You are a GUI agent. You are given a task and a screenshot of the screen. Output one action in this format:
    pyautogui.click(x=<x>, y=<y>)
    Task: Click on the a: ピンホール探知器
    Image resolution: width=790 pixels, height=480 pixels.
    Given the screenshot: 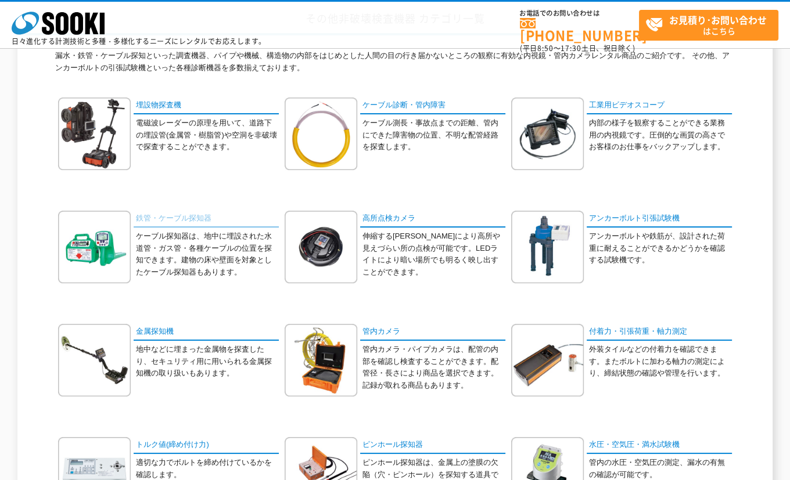 What is the action you would take?
    pyautogui.click(x=433, y=445)
    